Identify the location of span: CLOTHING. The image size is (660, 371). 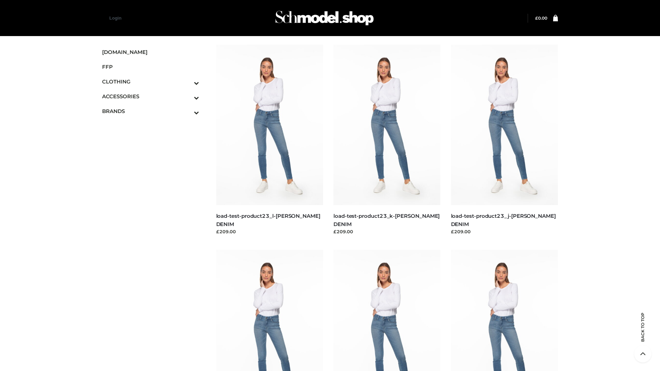
(151, 82).